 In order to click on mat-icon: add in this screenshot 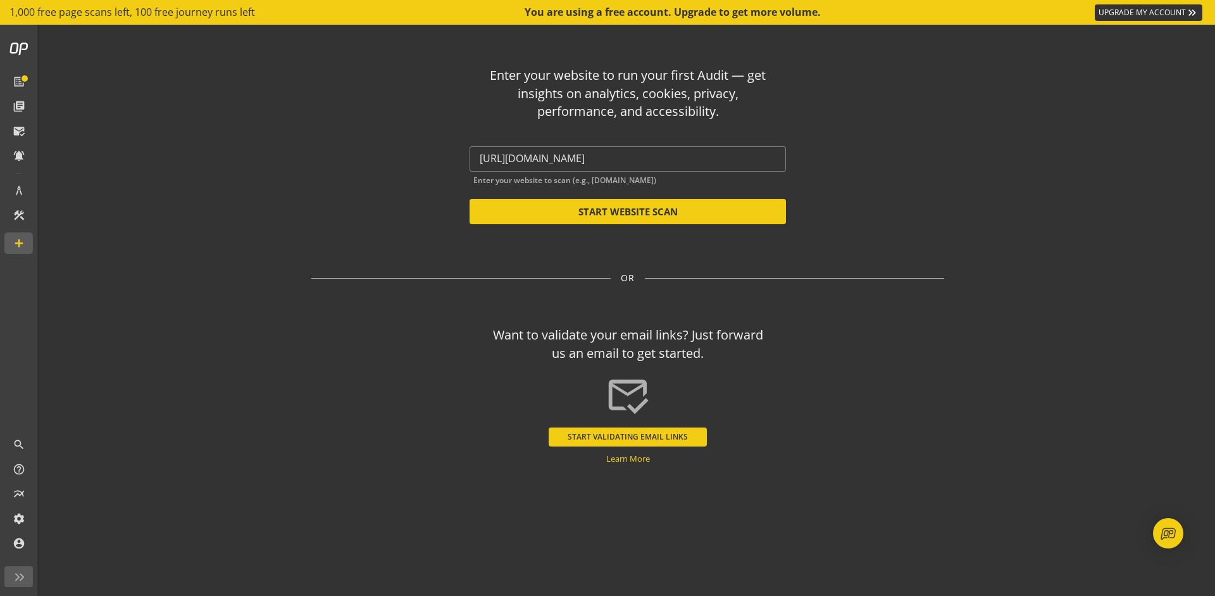, I will do `click(19, 243)`.